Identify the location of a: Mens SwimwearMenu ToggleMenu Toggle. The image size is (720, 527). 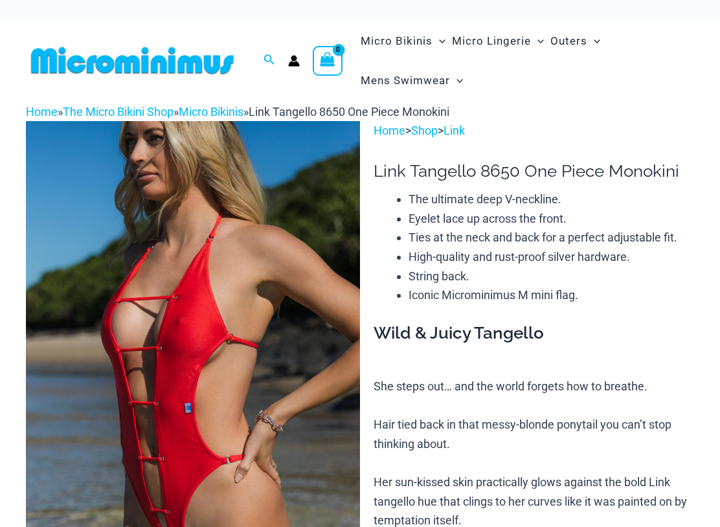
(412, 80).